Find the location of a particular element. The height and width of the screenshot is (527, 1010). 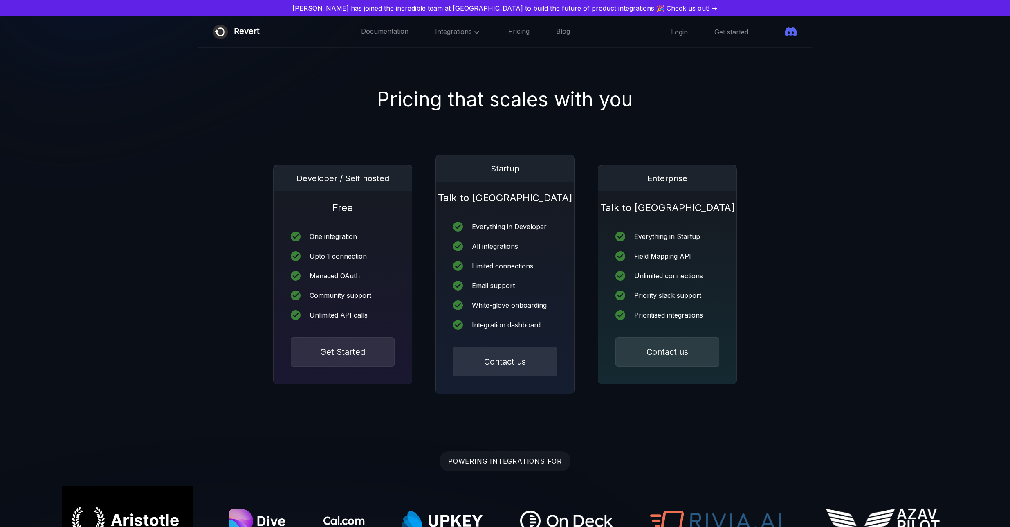

h1: Free is located at coordinates (343, 203).